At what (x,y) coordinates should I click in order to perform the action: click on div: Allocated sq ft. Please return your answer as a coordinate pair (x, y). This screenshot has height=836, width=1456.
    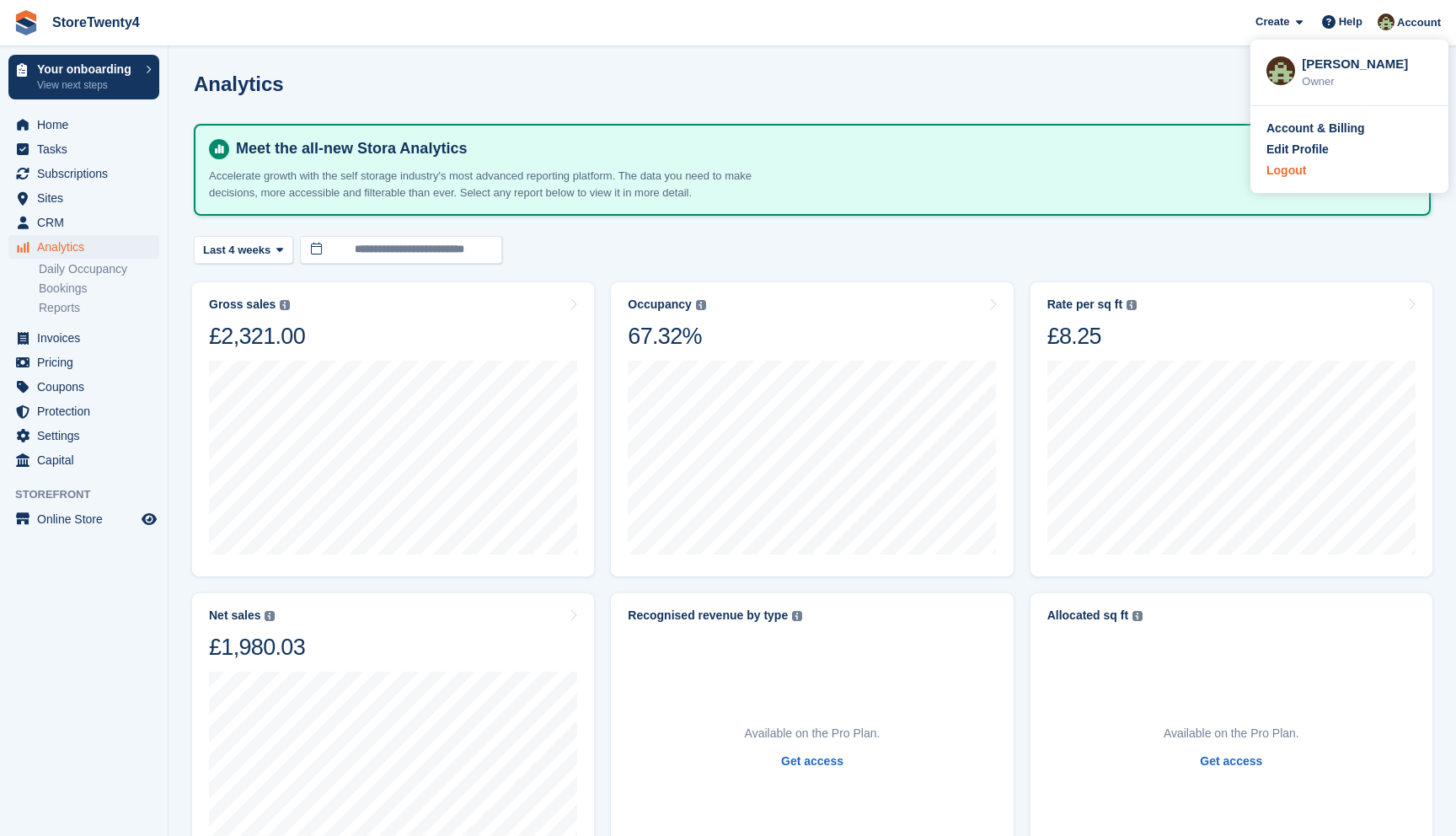
    Looking at the image, I should click on (1088, 615).